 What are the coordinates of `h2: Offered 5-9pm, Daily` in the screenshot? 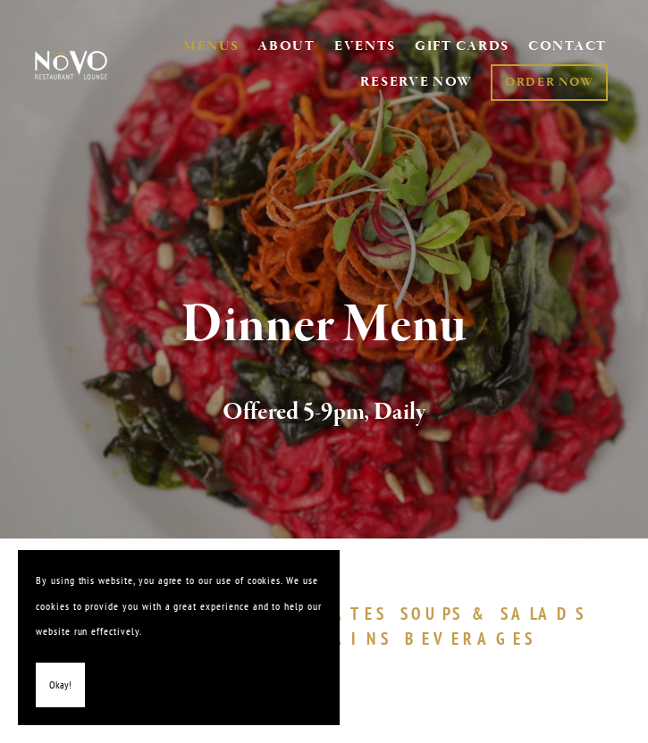 It's located at (323, 413).